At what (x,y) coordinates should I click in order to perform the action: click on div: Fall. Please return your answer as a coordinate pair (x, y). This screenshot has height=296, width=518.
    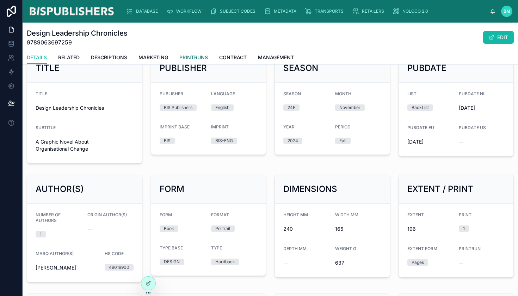
    Looking at the image, I should click on (343, 141).